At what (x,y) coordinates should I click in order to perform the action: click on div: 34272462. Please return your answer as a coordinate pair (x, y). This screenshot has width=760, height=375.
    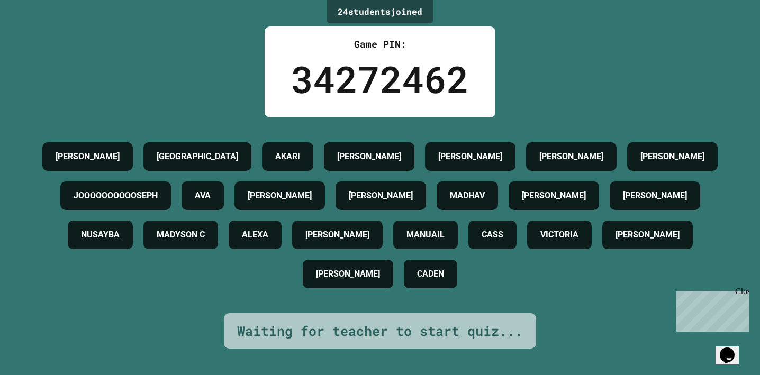
    Looking at the image, I should click on (380, 79).